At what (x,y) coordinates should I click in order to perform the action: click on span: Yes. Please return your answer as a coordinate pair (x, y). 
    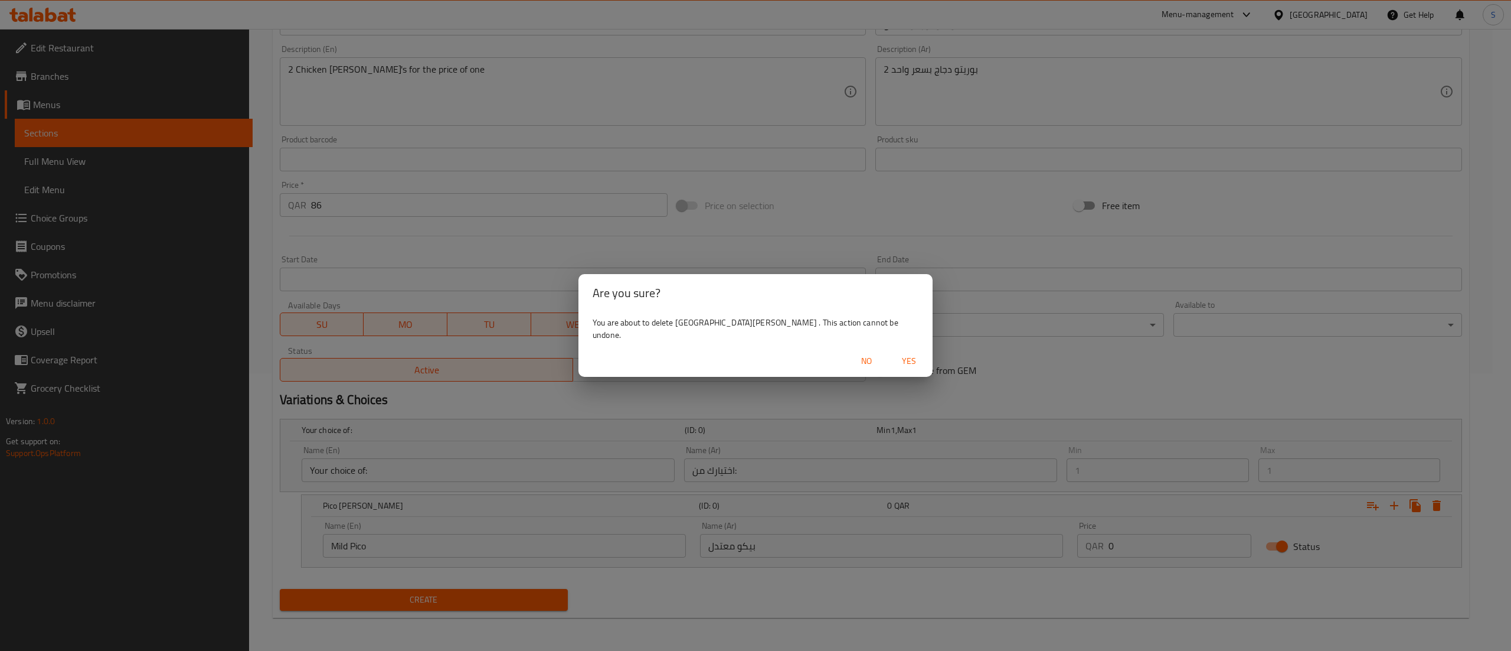
    Looking at the image, I should click on (909, 361).